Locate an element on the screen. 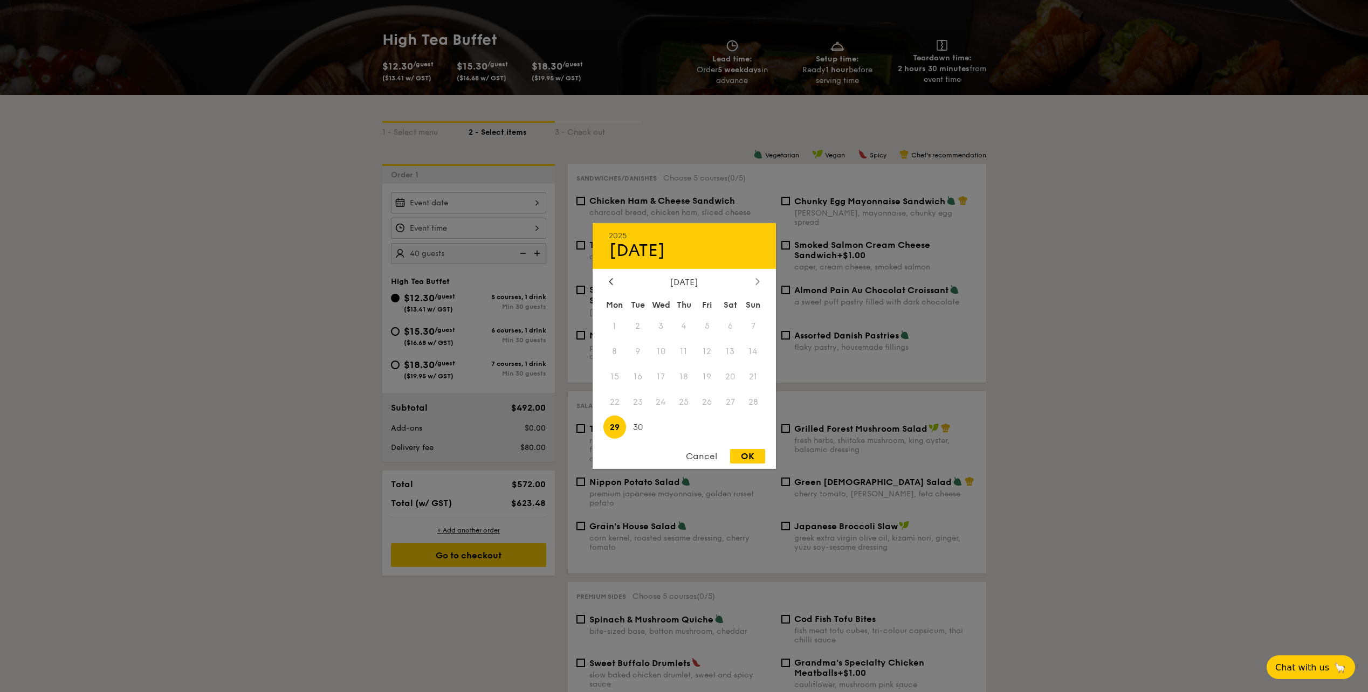 The image size is (1368, 692). span: 15 is located at coordinates (615, 377).